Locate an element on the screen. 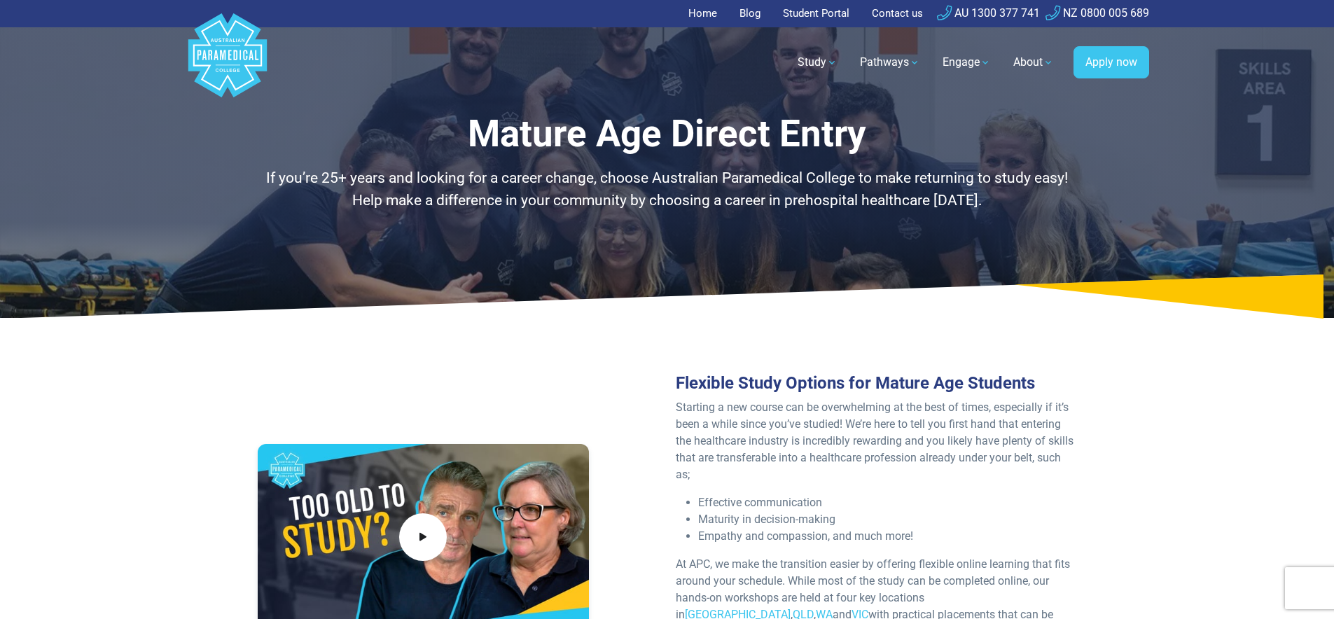  li: Empathy and compassion, and much more! is located at coordinates (887, 536).